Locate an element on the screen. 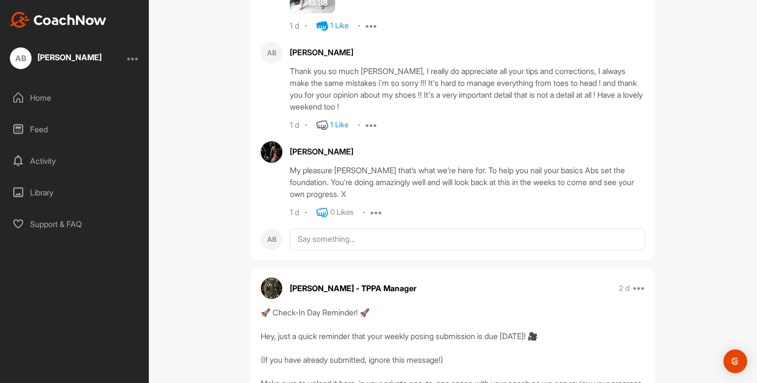 The height and width of the screenshot is (383, 757). div: Library is located at coordinates (75, 192).